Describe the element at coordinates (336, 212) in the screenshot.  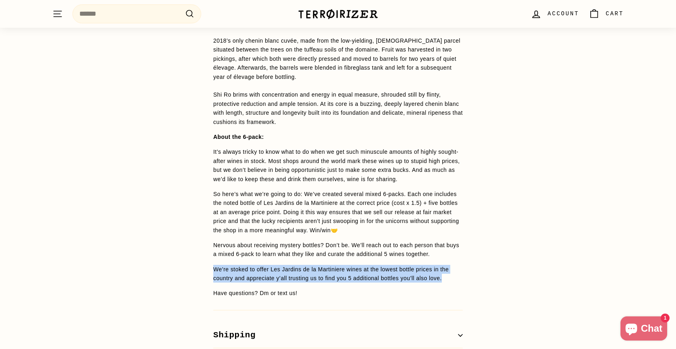
I see `span: So here’s what we’re going to do: We’ve created several mixed 6-packs. Each one includes the note...` at that location.